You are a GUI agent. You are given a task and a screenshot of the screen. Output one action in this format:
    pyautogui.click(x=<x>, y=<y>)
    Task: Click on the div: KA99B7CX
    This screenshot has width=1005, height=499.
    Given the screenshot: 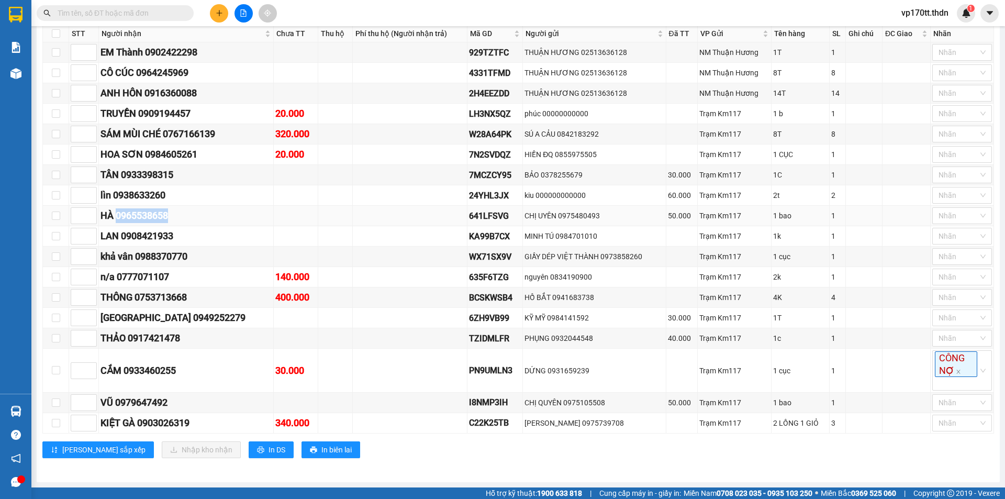 What is the action you would take?
    pyautogui.click(x=494, y=236)
    